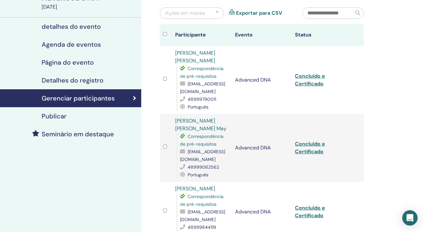 This screenshot has height=232, width=424. Describe the element at coordinates (202, 35) in the screenshot. I see `th: Participante` at that location.